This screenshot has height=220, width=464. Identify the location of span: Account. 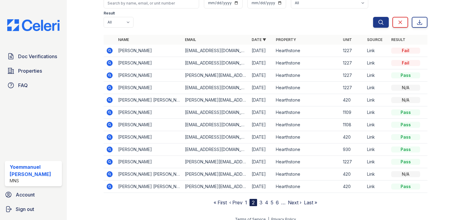
(25, 195).